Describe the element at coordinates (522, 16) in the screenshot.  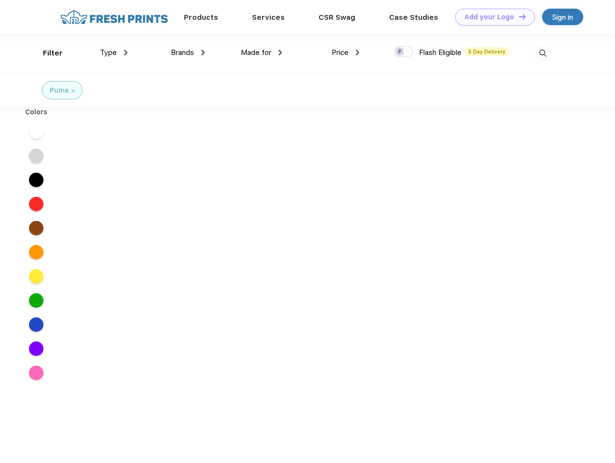
I see `img: DT` at that location.